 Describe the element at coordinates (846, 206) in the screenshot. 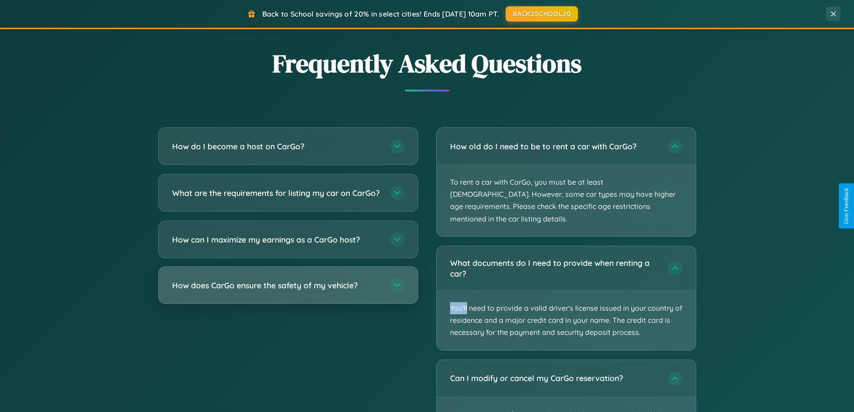

I see `div: Give Feedback` at that location.